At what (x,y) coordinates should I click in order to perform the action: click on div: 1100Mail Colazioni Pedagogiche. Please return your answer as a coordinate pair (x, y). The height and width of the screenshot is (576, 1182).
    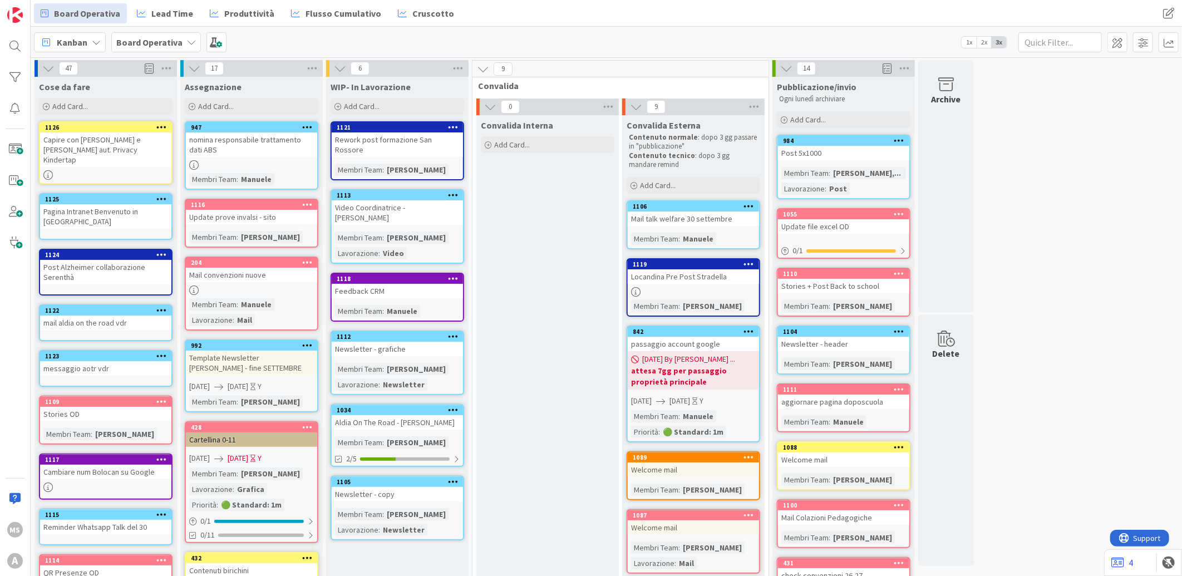
    Looking at the image, I should click on (843, 512).